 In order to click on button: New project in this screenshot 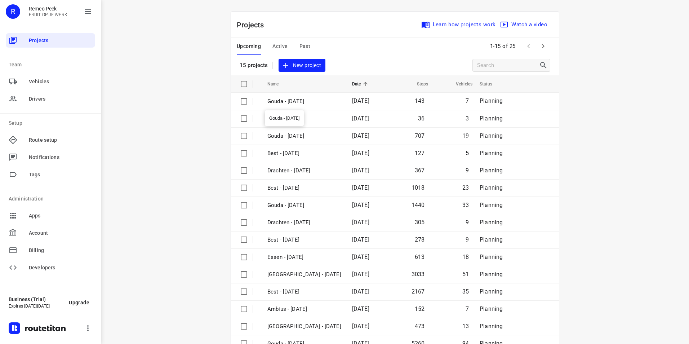, I will do `click(302, 65)`.